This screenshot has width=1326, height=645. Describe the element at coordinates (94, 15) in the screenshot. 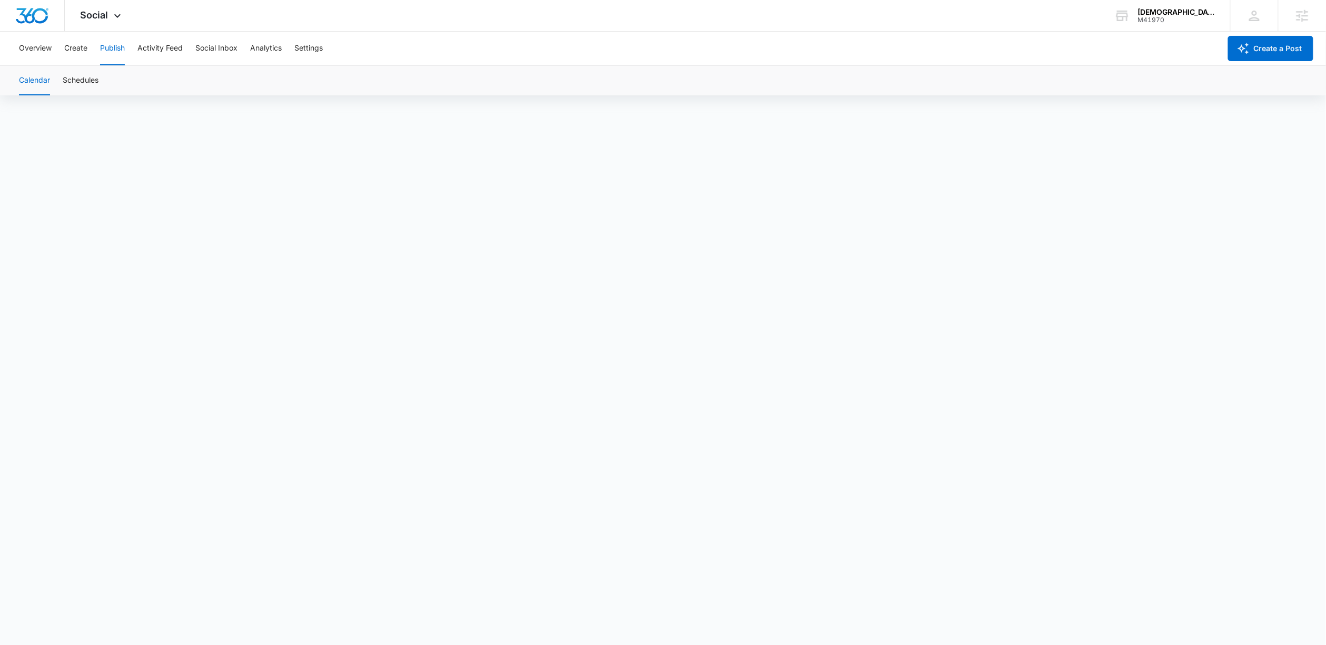

I see `span: Social` at that location.